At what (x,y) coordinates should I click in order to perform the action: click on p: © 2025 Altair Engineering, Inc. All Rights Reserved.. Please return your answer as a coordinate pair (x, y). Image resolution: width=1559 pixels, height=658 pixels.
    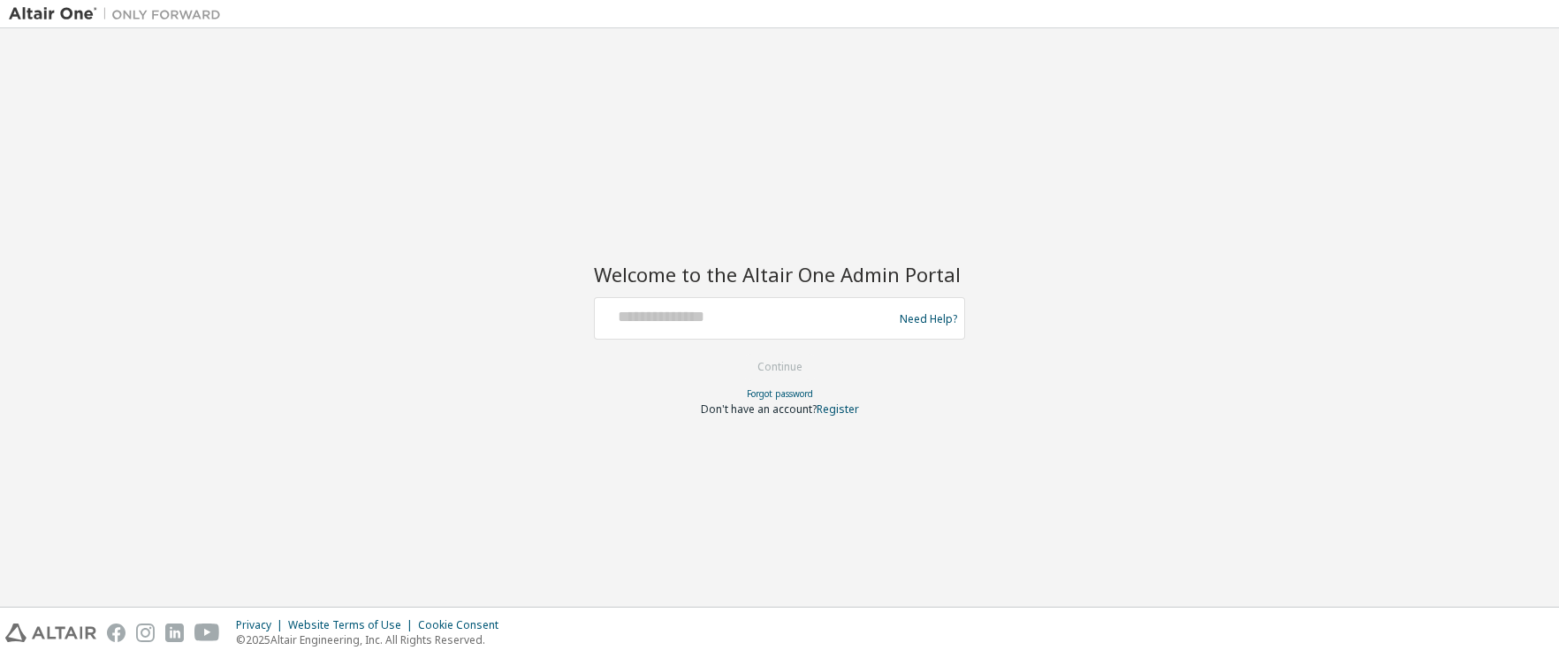
    Looking at the image, I should click on (372, 639).